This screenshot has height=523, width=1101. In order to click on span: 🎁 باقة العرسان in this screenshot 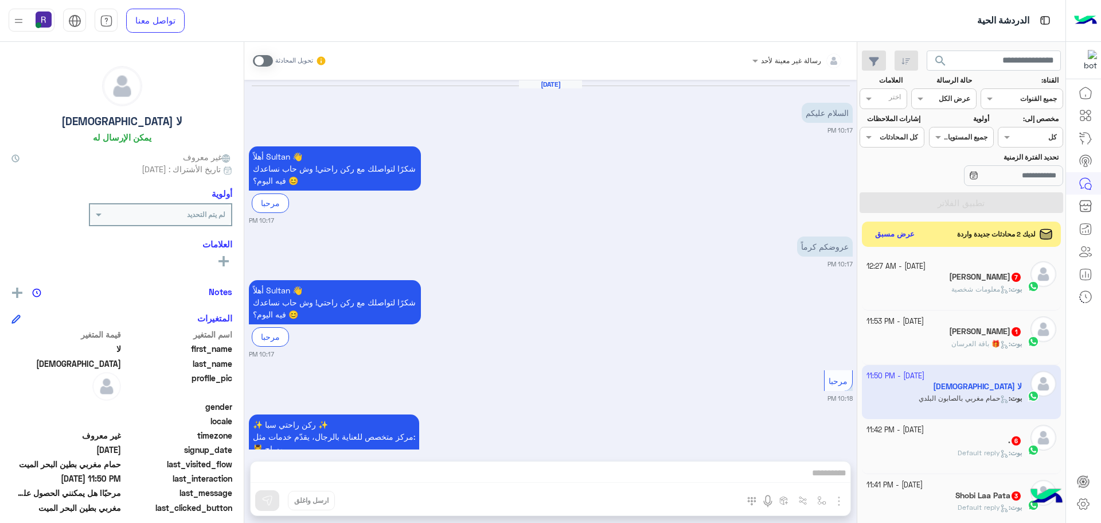, I will do `click(980, 343)`.